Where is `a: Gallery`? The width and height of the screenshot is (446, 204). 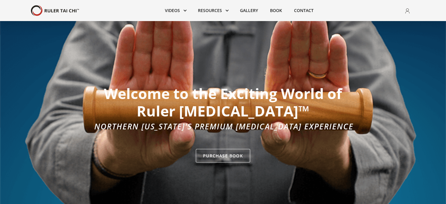
a: Gallery is located at coordinates (249, 11).